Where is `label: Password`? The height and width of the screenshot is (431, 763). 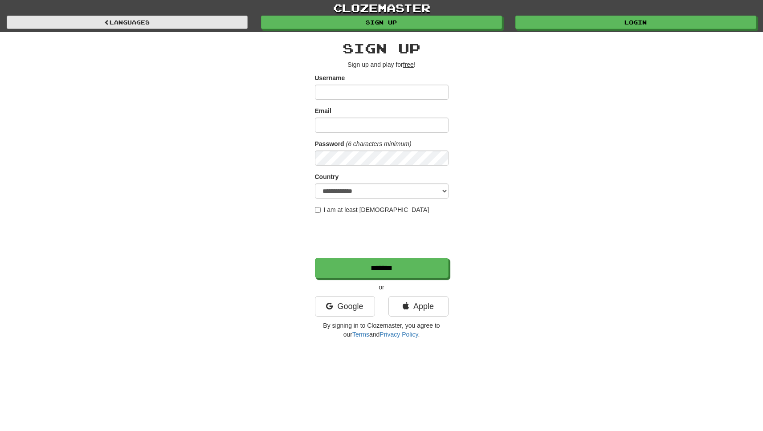
label: Password is located at coordinates (330, 144).